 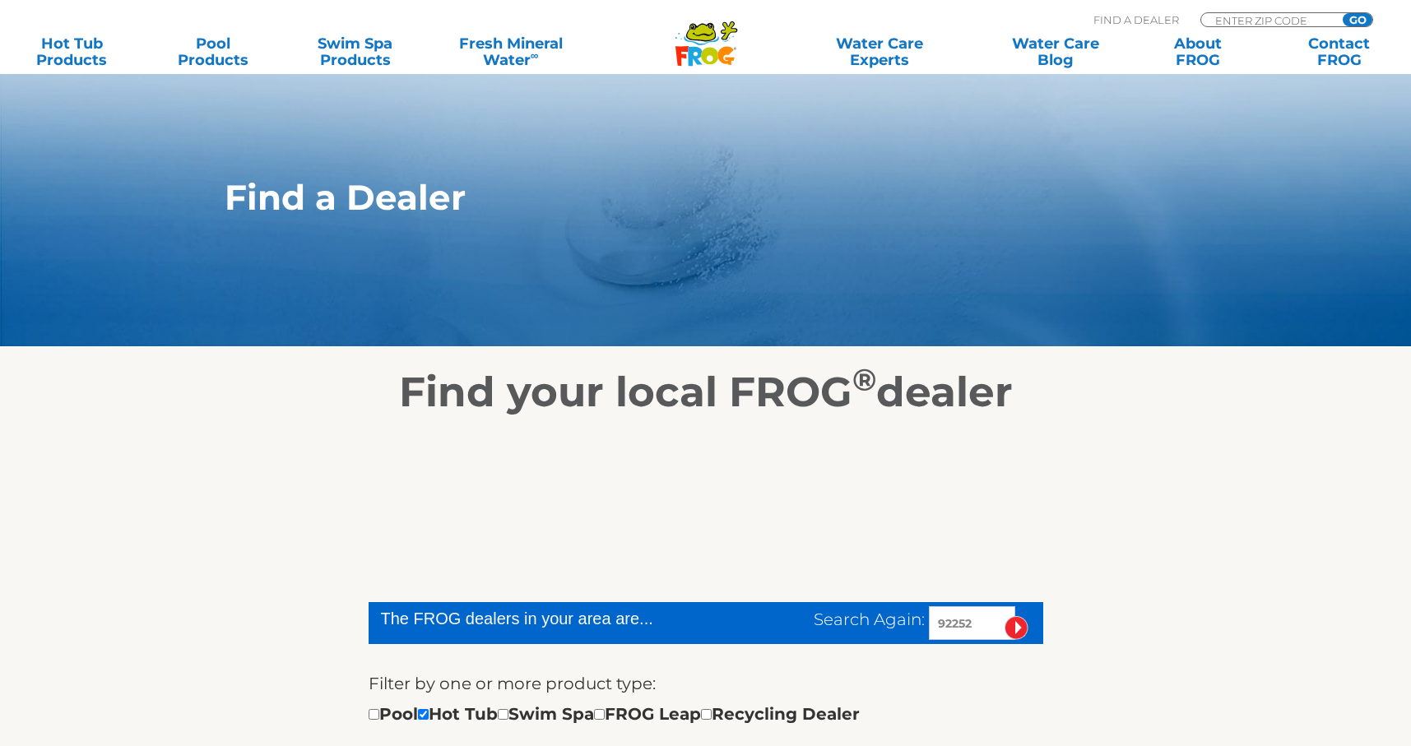 I want to click on input: Zip Code Form, so click(x=1269, y=20).